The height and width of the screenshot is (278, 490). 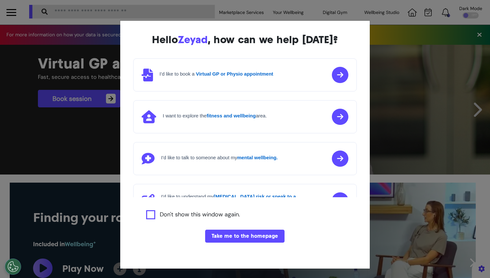 What do you see at coordinates (200, 215) in the screenshot?
I see `label: Don't show this window again.` at bounding box center [200, 215].